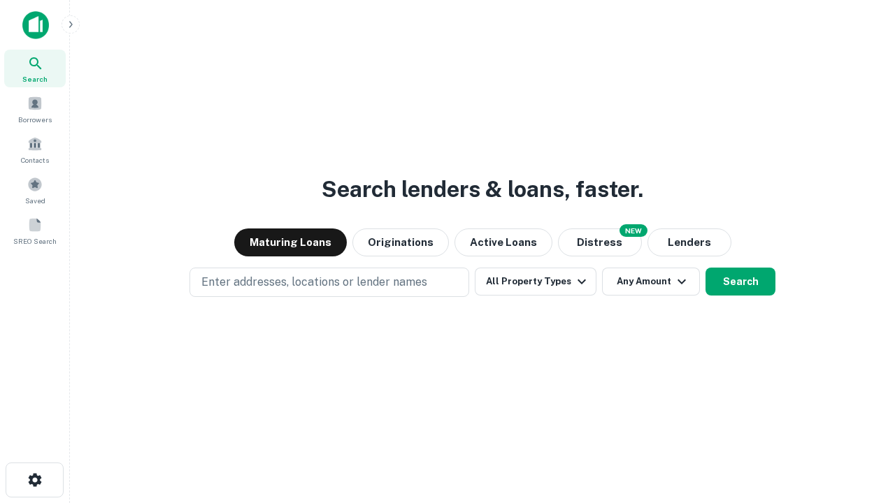  Describe the element at coordinates (36, 25) in the screenshot. I see `img: capitalize-icon.png` at that location.